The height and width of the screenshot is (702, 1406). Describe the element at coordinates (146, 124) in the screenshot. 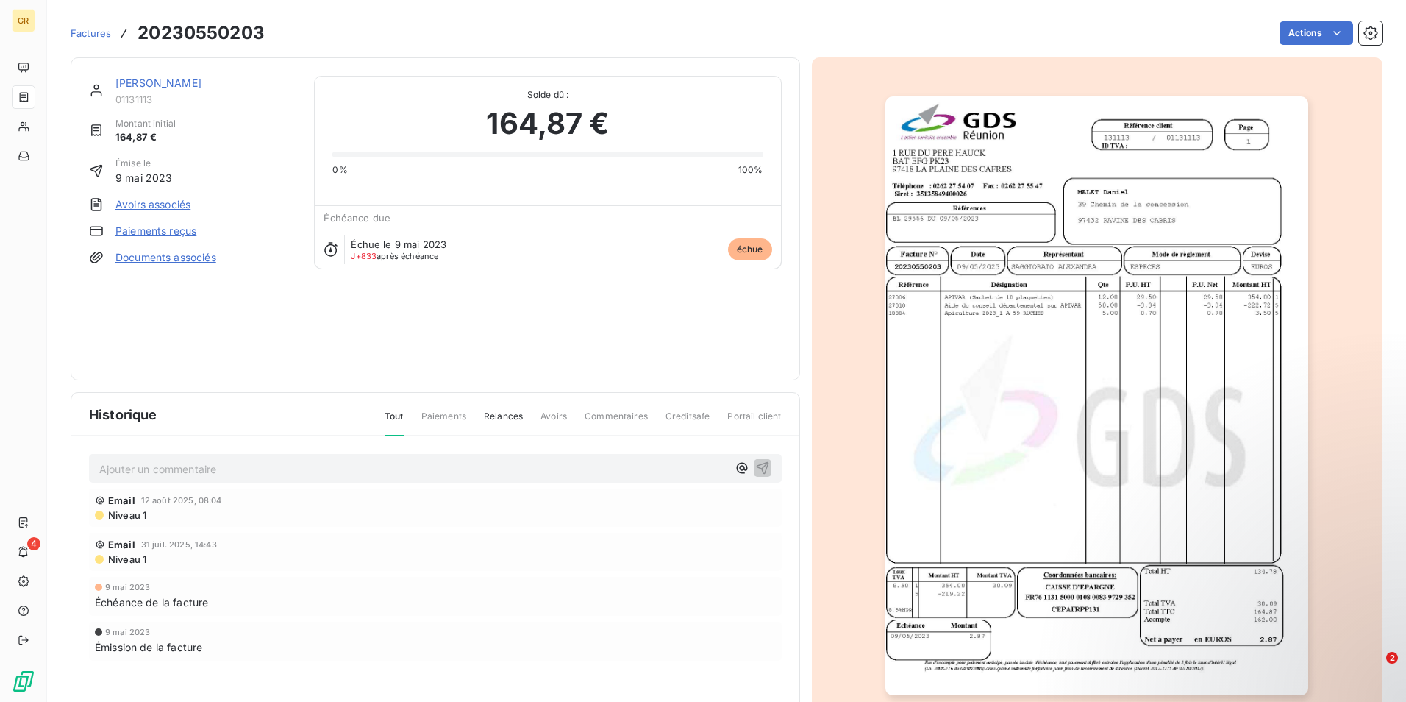

I see `span: Montant initial` at that location.